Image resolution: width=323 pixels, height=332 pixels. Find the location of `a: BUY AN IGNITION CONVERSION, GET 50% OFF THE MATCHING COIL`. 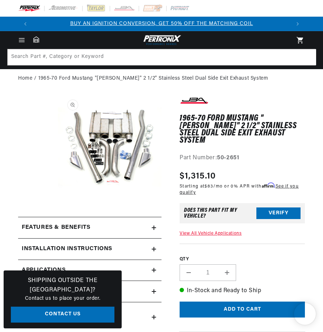

a: BUY AN IGNITION CONVERSION, GET 50% OFF THE MATCHING COIL is located at coordinates (161, 24).